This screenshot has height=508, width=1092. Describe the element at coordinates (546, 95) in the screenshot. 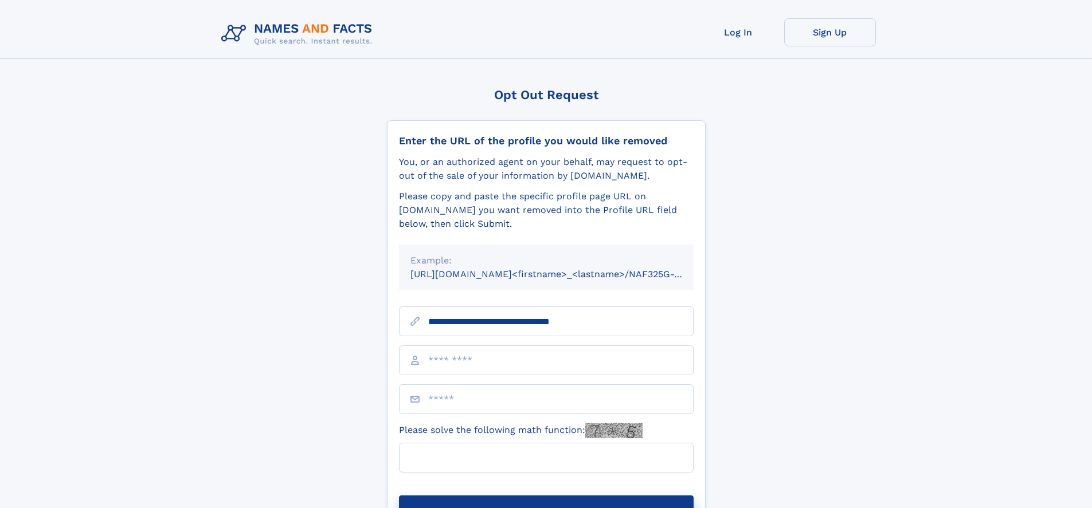

I see `div: Opt Out Request` at that location.